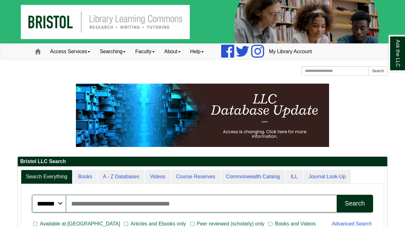  I want to click on a: Commonwealth Catalog, so click(253, 177).